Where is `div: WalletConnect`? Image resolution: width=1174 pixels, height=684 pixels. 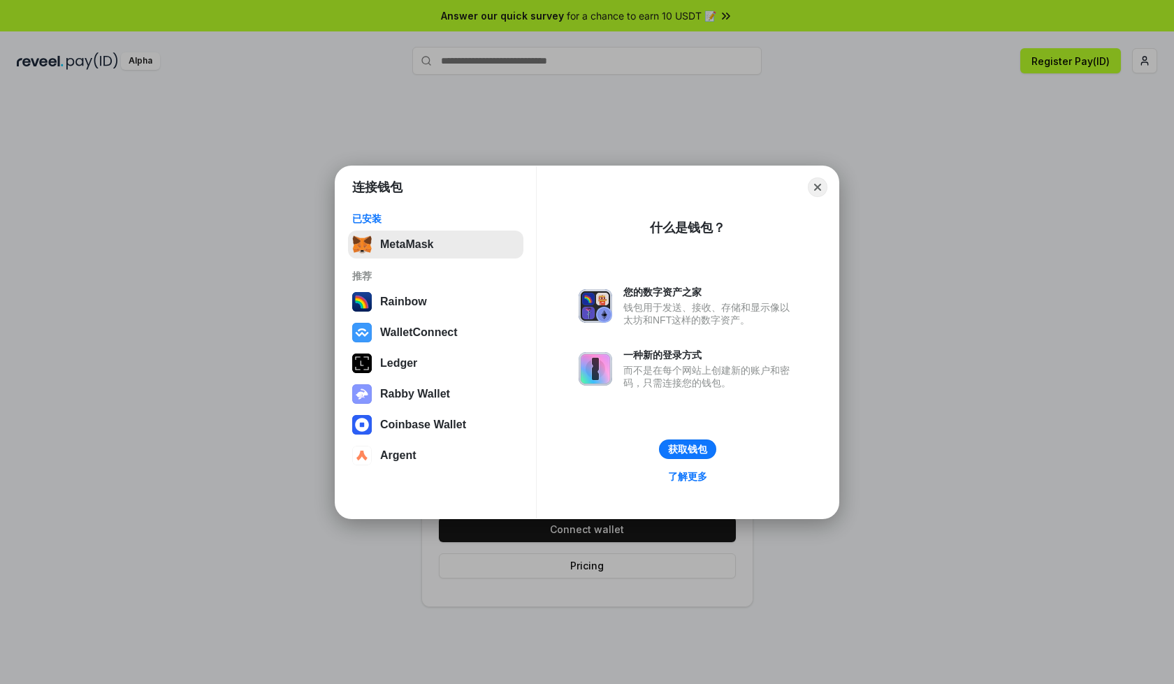
div: WalletConnect is located at coordinates (418, 333).